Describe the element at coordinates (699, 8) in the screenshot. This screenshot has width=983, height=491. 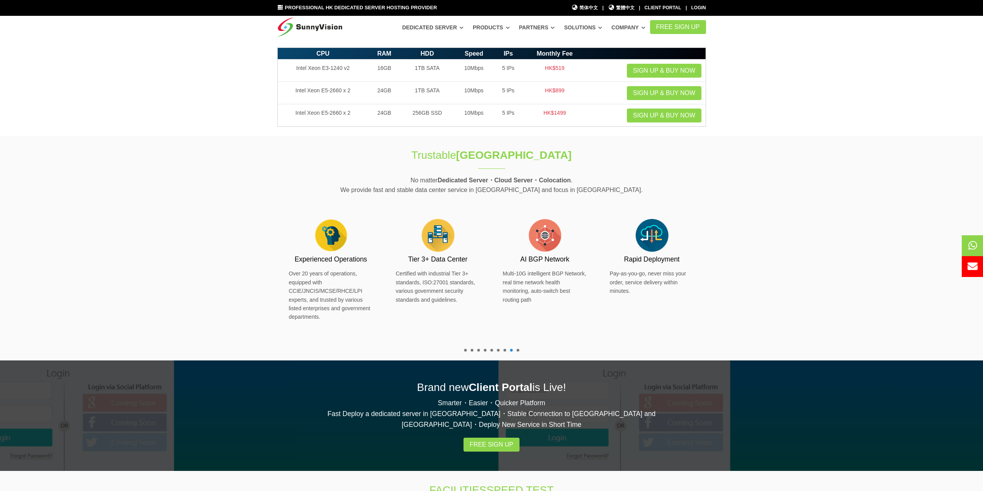
I see `a: Login` at that location.